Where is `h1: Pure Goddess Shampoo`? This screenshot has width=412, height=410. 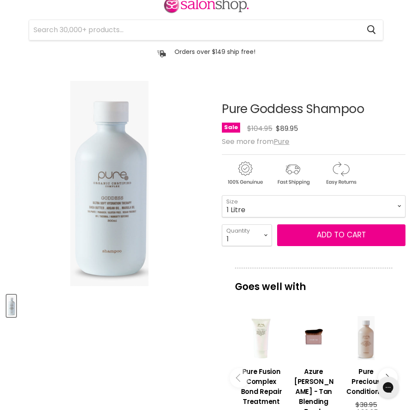
h1: Pure Goddess Shampoo is located at coordinates (314, 109).